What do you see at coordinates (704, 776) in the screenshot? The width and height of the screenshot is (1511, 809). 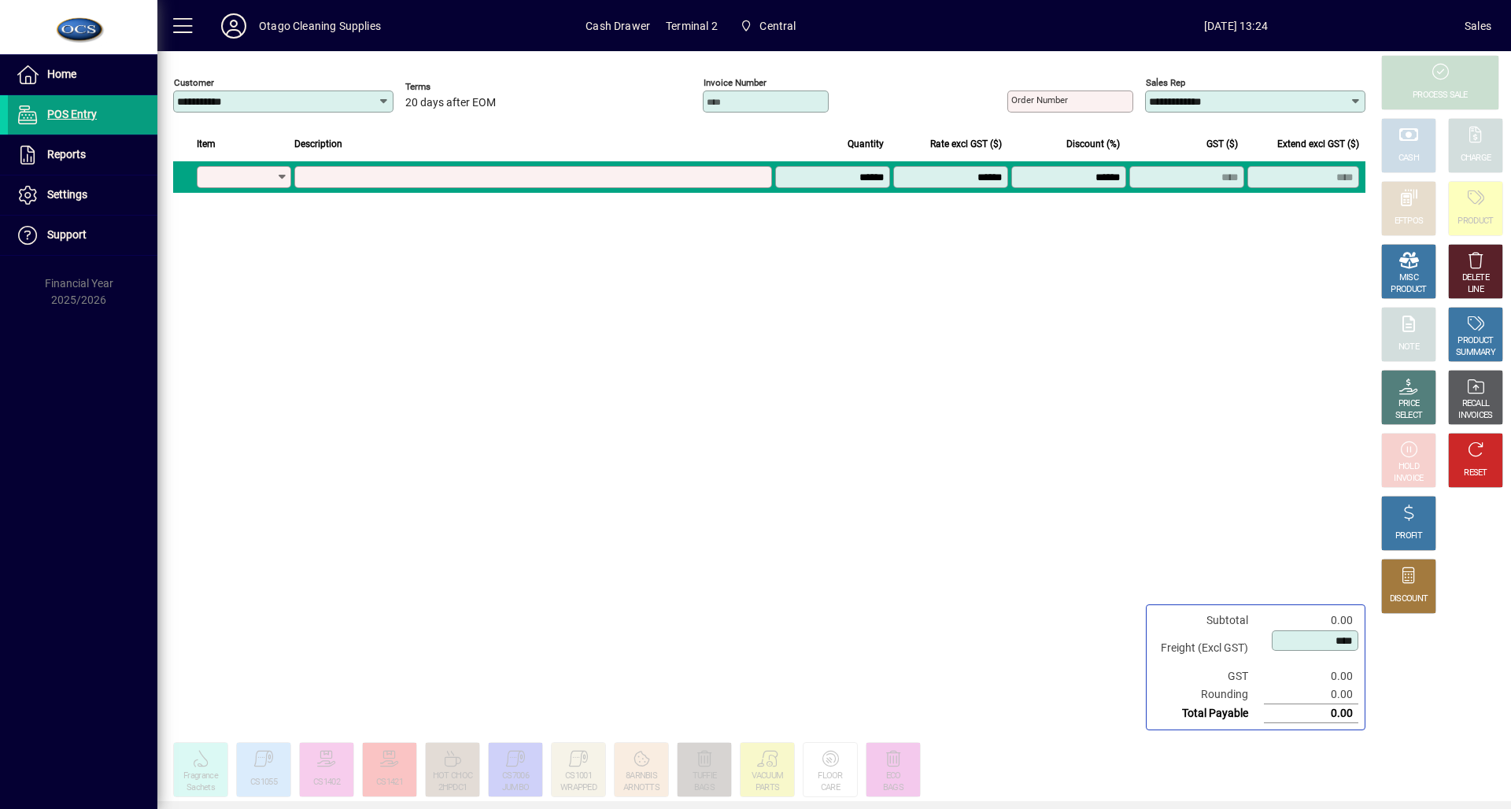 I see `div: TUFFIE` at bounding box center [704, 776].